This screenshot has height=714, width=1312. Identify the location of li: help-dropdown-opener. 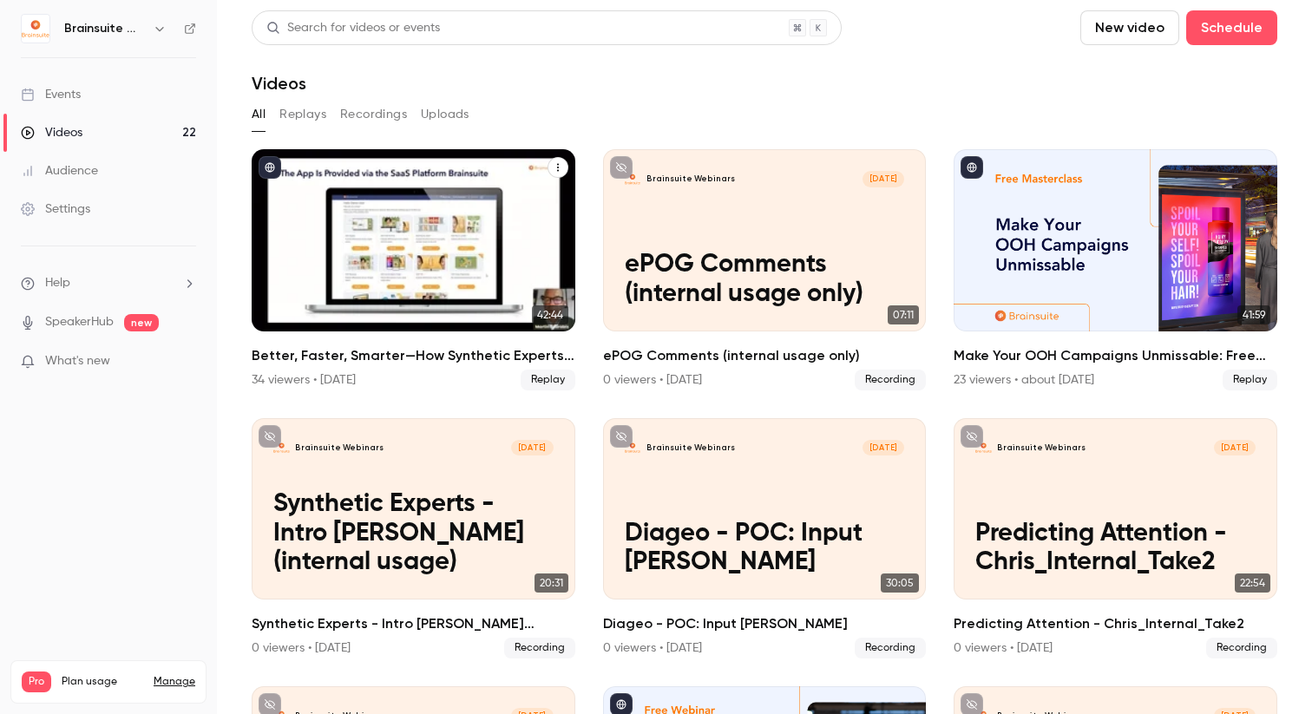
(109, 283).